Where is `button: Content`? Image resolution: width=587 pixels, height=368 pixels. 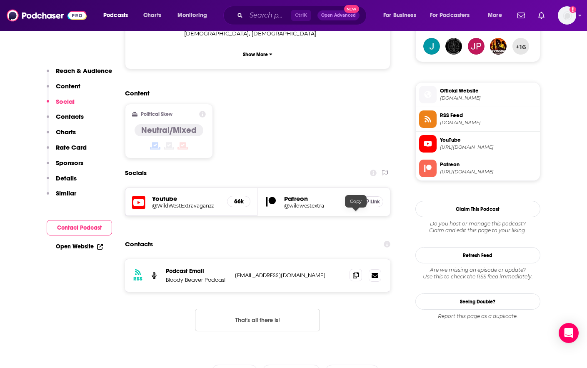
button: Content is located at coordinates (63, 90).